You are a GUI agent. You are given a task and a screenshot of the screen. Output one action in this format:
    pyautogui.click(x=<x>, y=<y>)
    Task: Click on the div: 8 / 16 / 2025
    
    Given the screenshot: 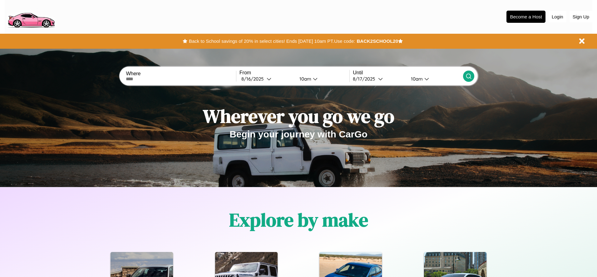 What is the action you would take?
    pyautogui.click(x=254, y=79)
    